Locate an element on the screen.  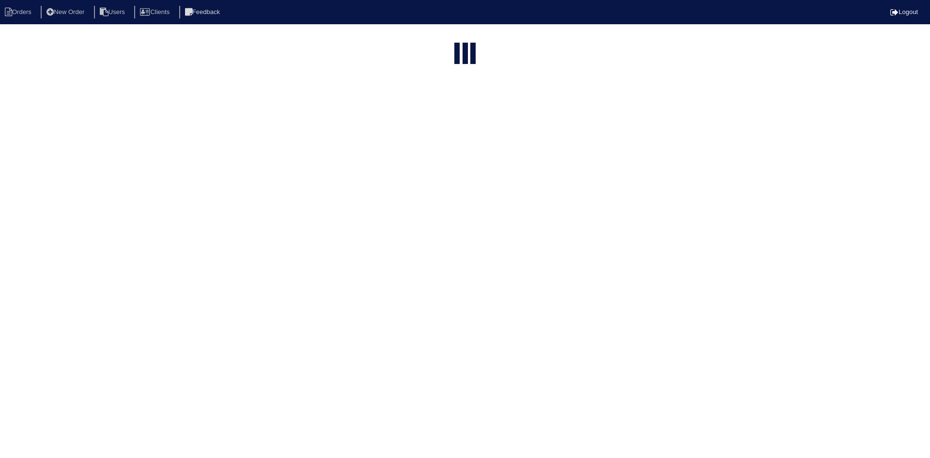
a: New Order is located at coordinates (66, 12).